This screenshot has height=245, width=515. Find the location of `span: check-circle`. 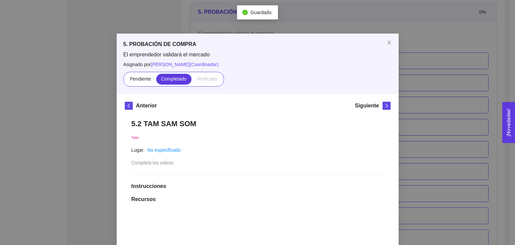

span: check-circle is located at coordinates (245, 12).